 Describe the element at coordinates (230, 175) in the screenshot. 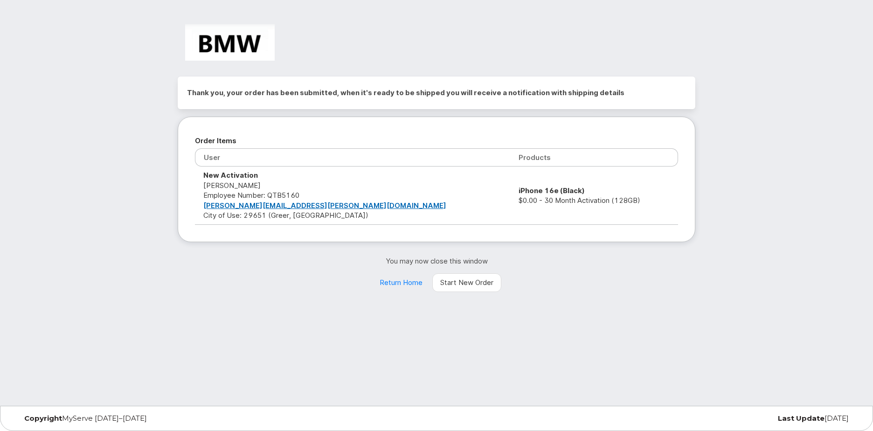

I see `strong: New Activation` at that location.